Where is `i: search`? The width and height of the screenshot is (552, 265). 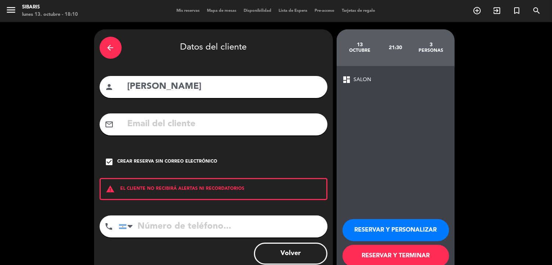 i: search is located at coordinates (536, 11).